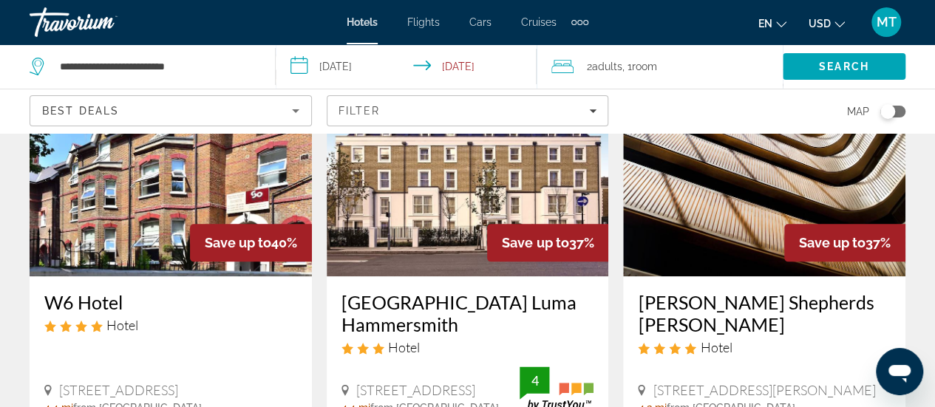 The image size is (935, 407). I want to click on span: Flights, so click(423, 22).